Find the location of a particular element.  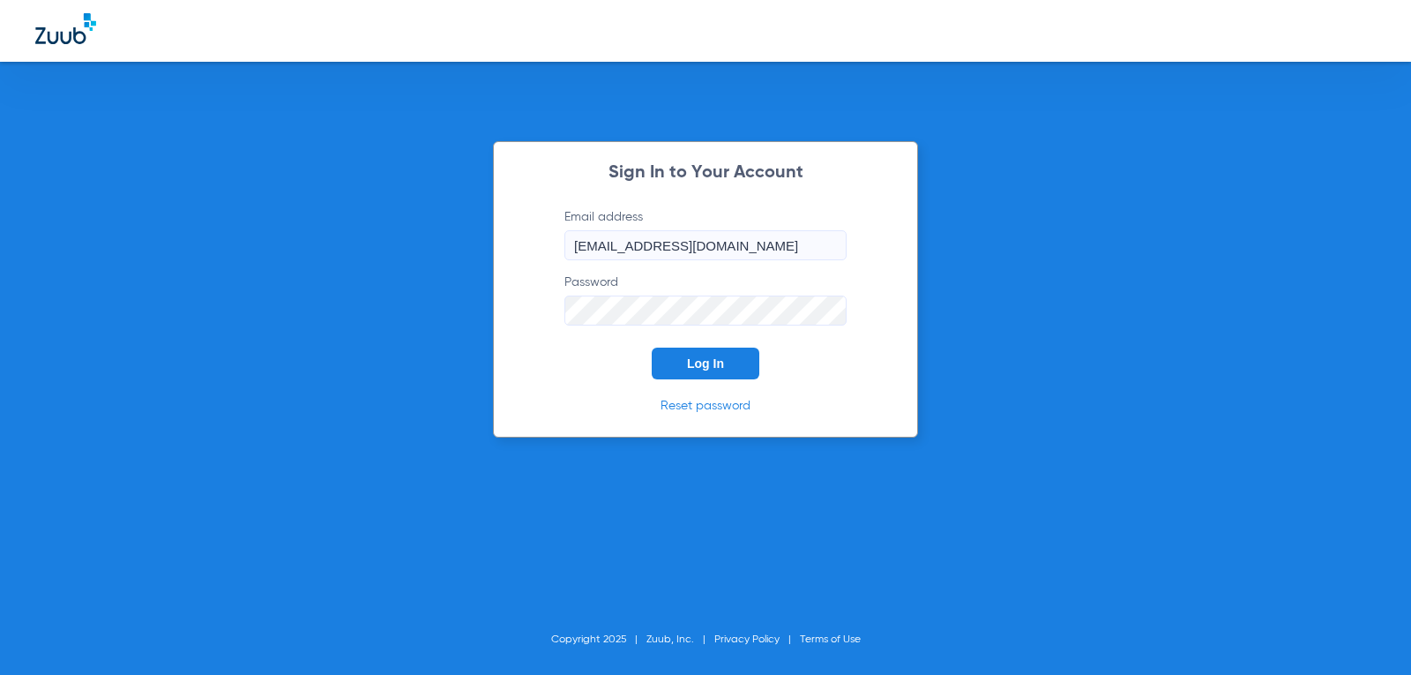

input: Password is located at coordinates (705, 310).